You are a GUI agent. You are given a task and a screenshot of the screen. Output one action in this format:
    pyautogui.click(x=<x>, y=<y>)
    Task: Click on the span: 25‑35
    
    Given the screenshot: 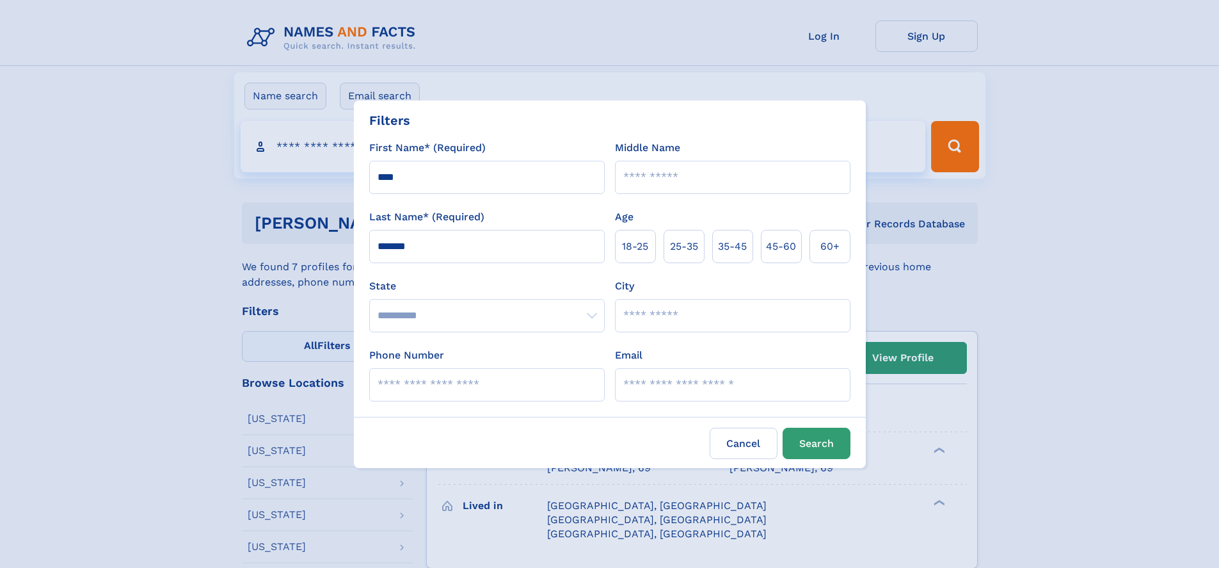 What is the action you would take?
    pyautogui.click(x=684, y=246)
    